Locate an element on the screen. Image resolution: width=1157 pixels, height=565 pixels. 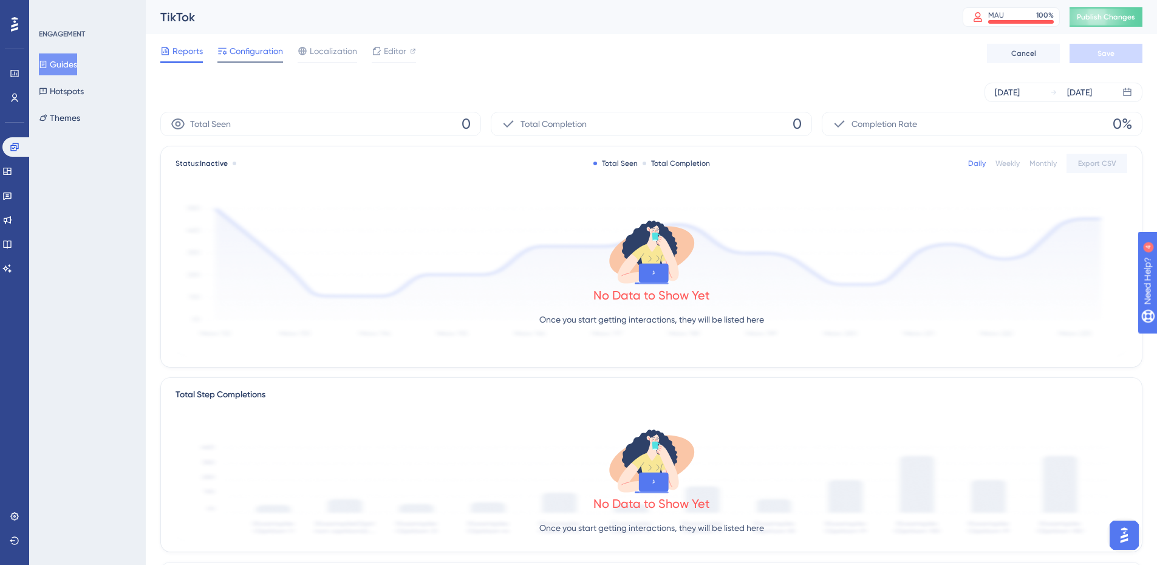
button: Save is located at coordinates (1106, 53).